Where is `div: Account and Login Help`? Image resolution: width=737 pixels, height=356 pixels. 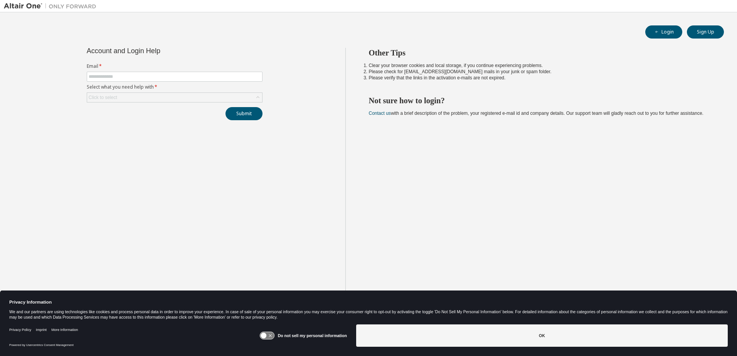 div: Account and Login Help is located at coordinates (157, 51).